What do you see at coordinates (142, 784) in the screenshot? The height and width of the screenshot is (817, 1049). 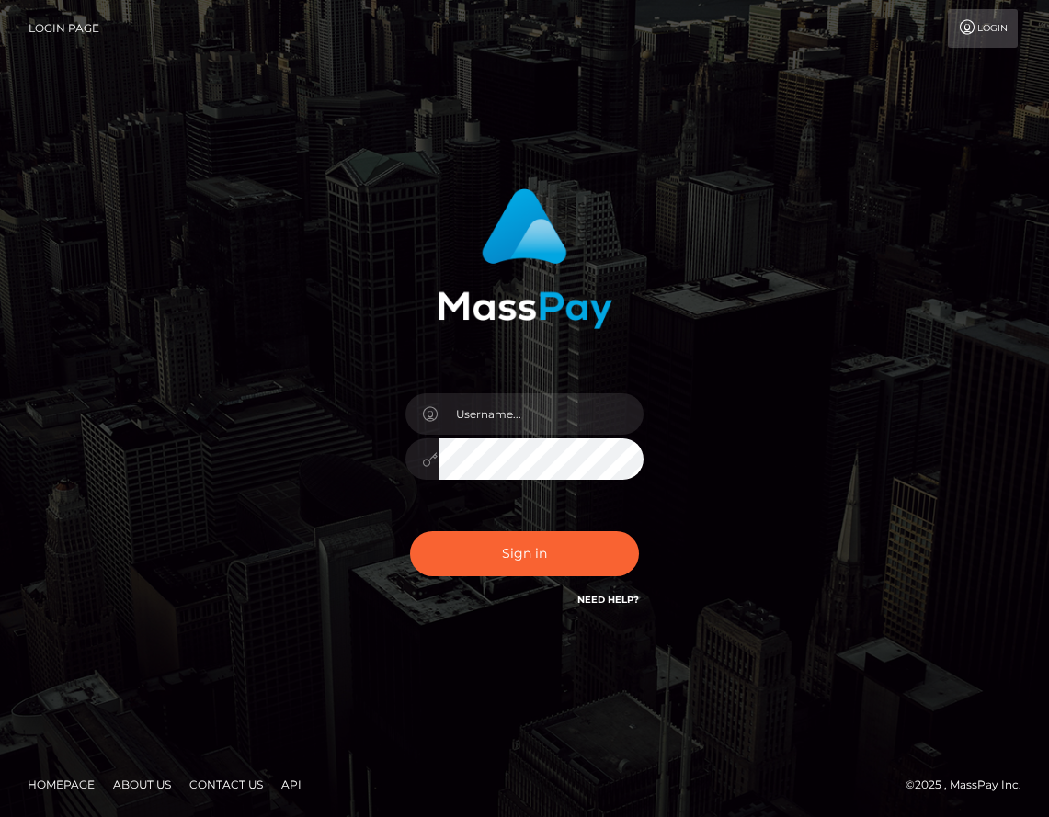 I see `a: About Us` at bounding box center [142, 784].